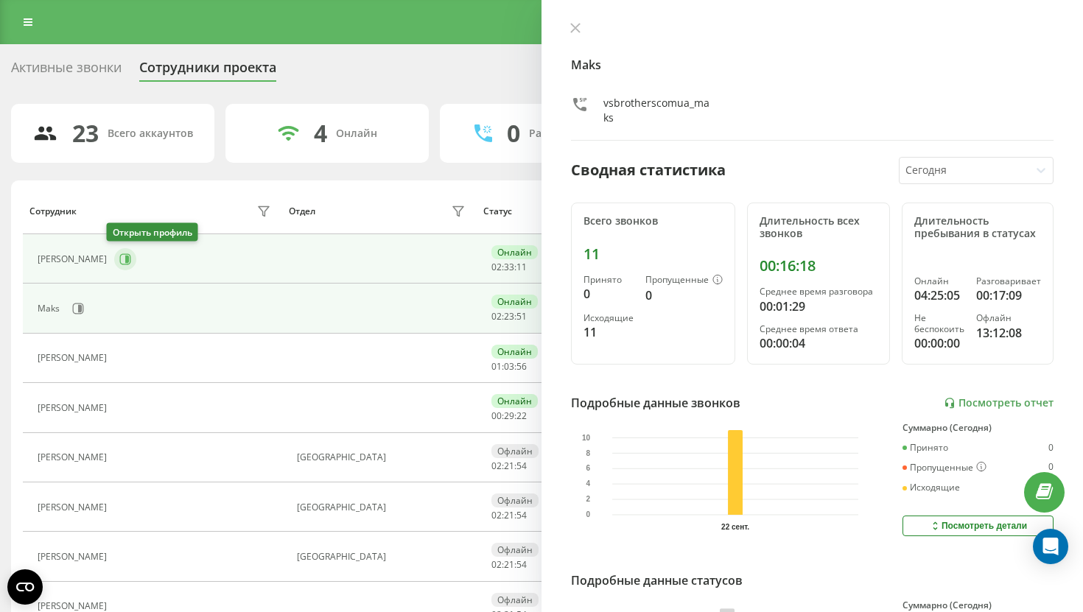 The height and width of the screenshot is (612, 1083). I want to click on span: 11, so click(521, 267).